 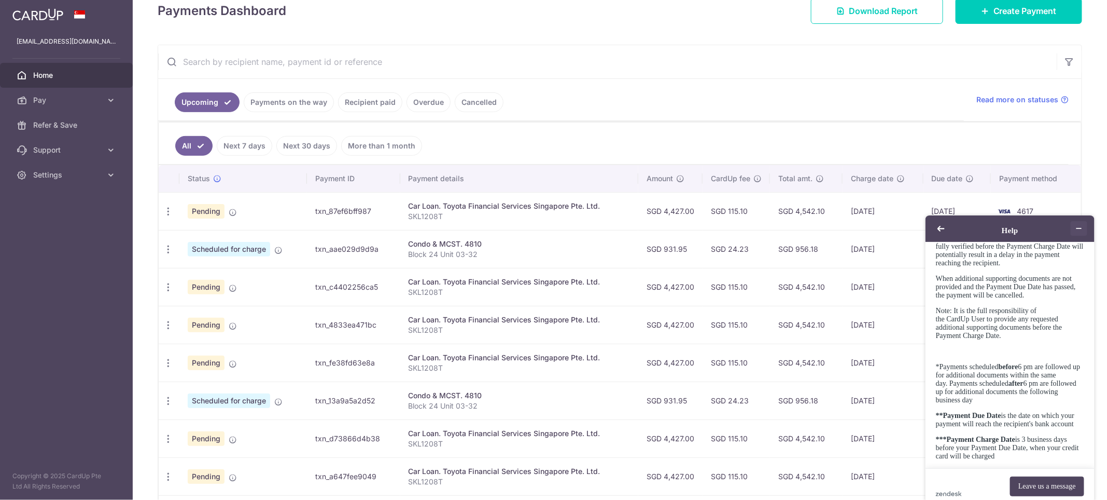 What do you see at coordinates (97, 48) in the screenshot?
I see `p: Payments that do not have their payment details fully verified before the Payment Charge Date wil...` at bounding box center [97, 48].